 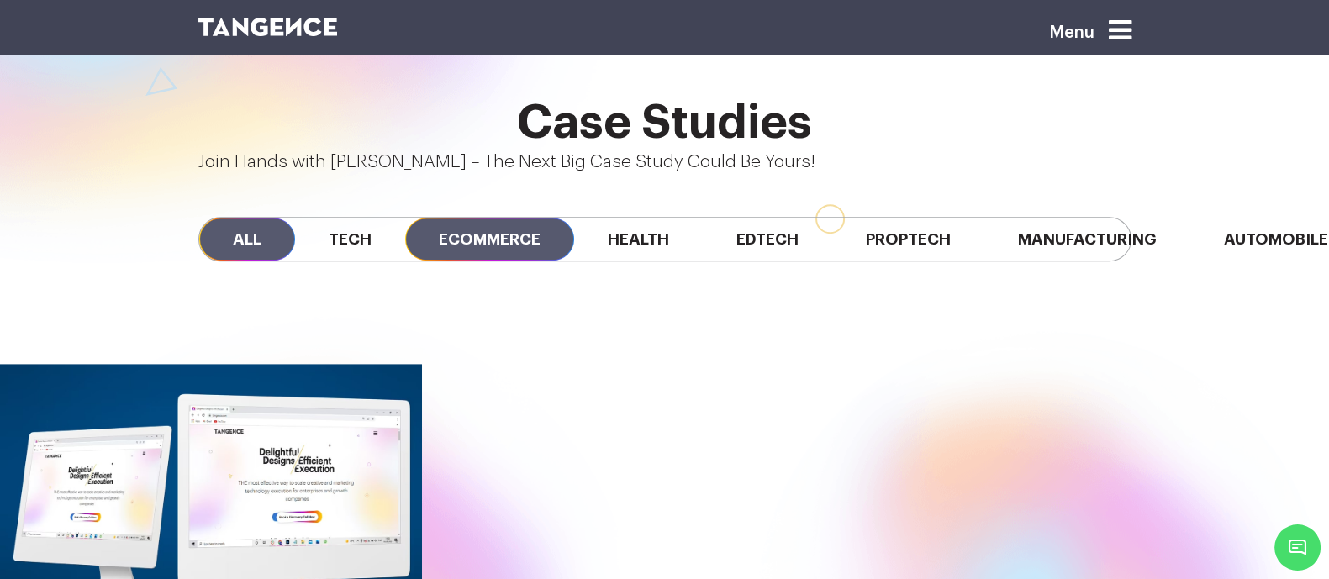 I want to click on span: Ecommerce, so click(x=489, y=239).